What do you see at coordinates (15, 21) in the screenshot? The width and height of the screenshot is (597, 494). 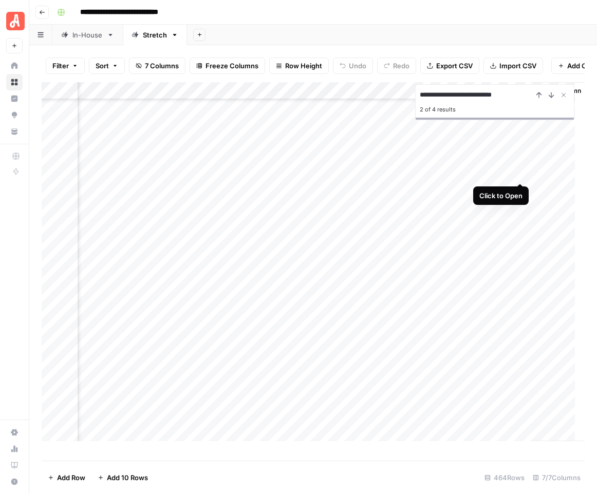 I see `img: Angi Logo` at bounding box center [15, 21].